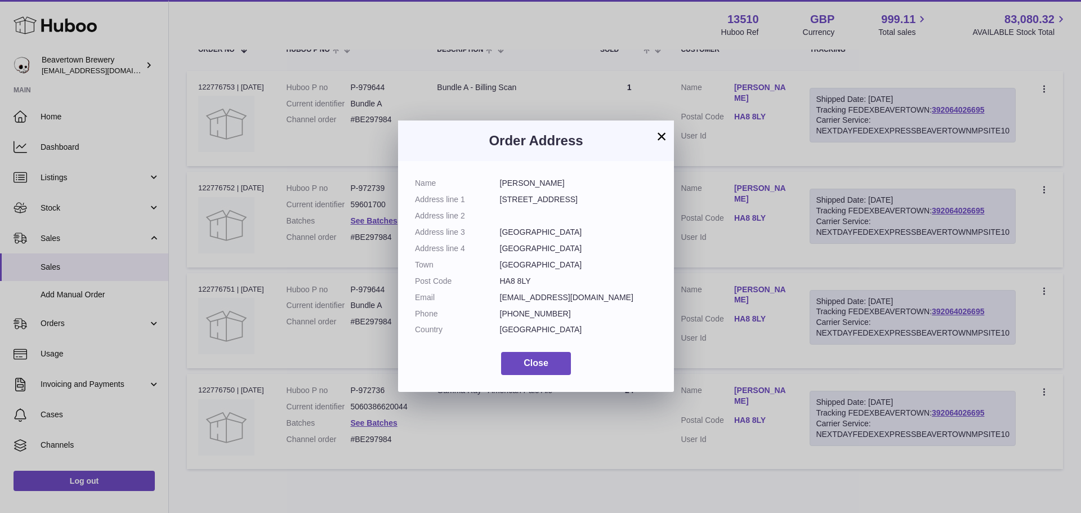  What do you see at coordinates (457, 232) in the screenshot?
I see `dt: Address line 3` at bounding box center [457, 232].